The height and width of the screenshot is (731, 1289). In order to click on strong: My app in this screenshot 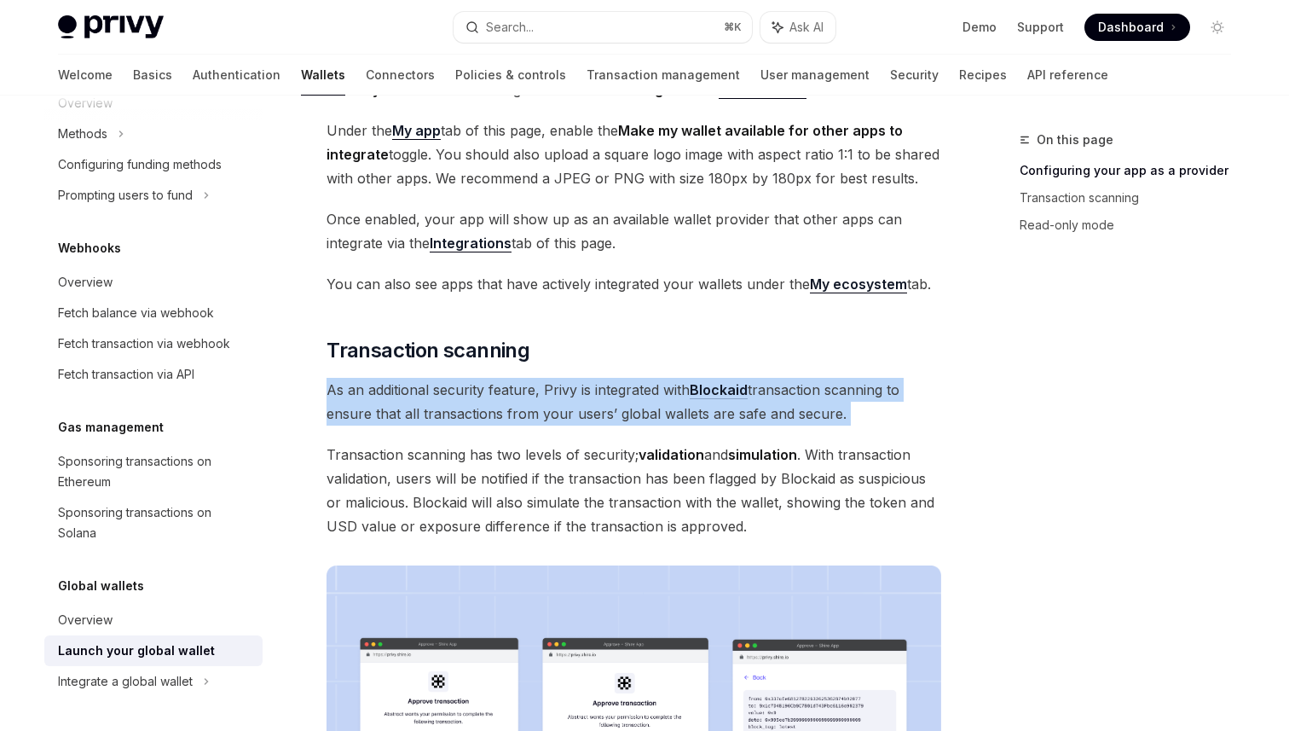, I will do `click(416, 130)`.